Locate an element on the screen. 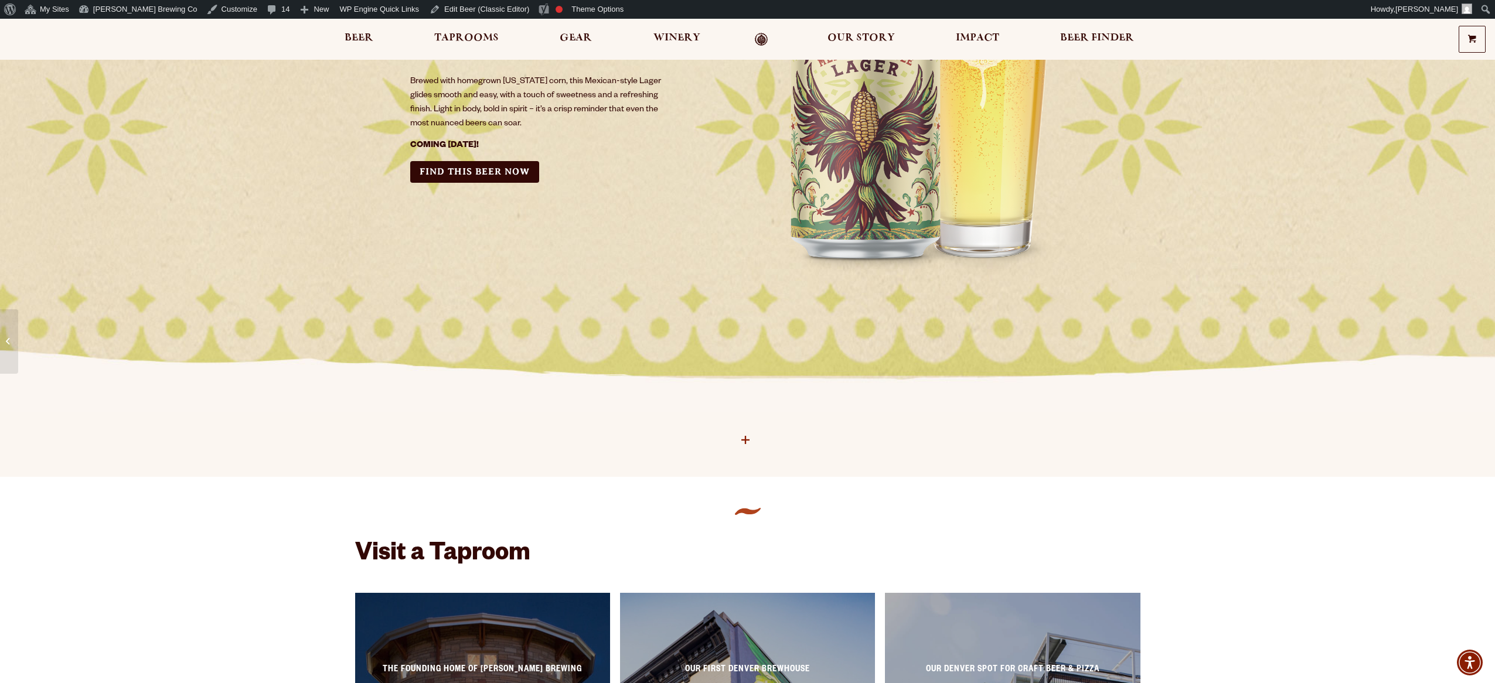 This screenshot has height=683, width=1495. h2: Visit a Taproom is located at coordinates (748, 564).